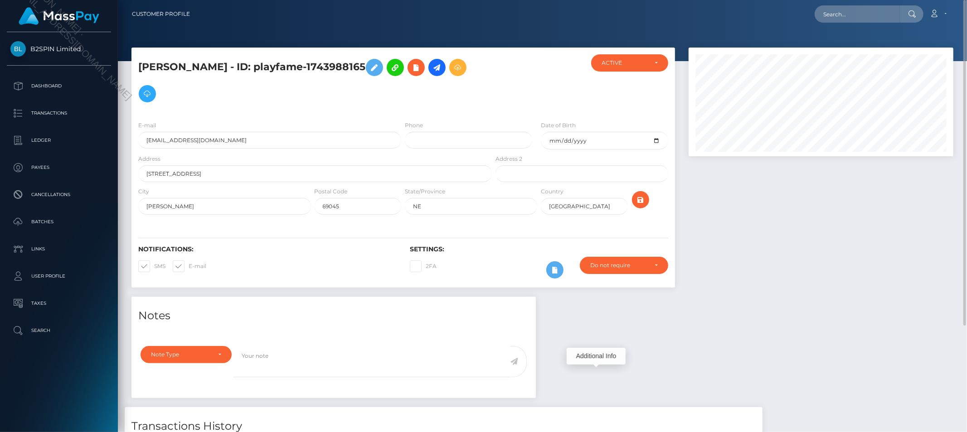 This screenshot has height=432, width=967. I want to click on button: ACTIVE, so click(629, 63).